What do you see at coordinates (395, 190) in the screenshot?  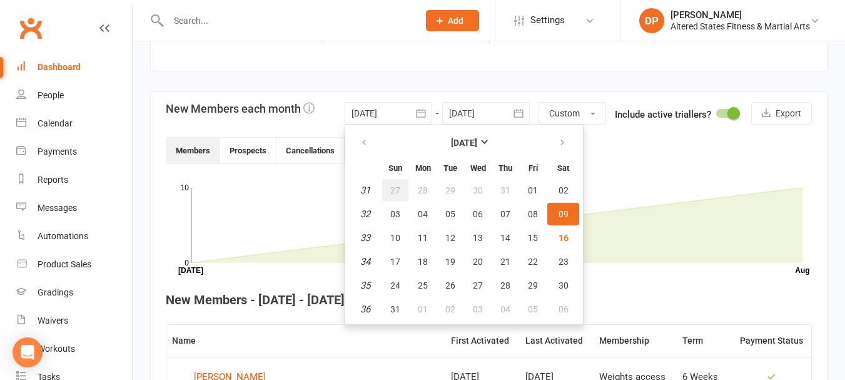 I see `button: 27` at bounding box center [395, 190].